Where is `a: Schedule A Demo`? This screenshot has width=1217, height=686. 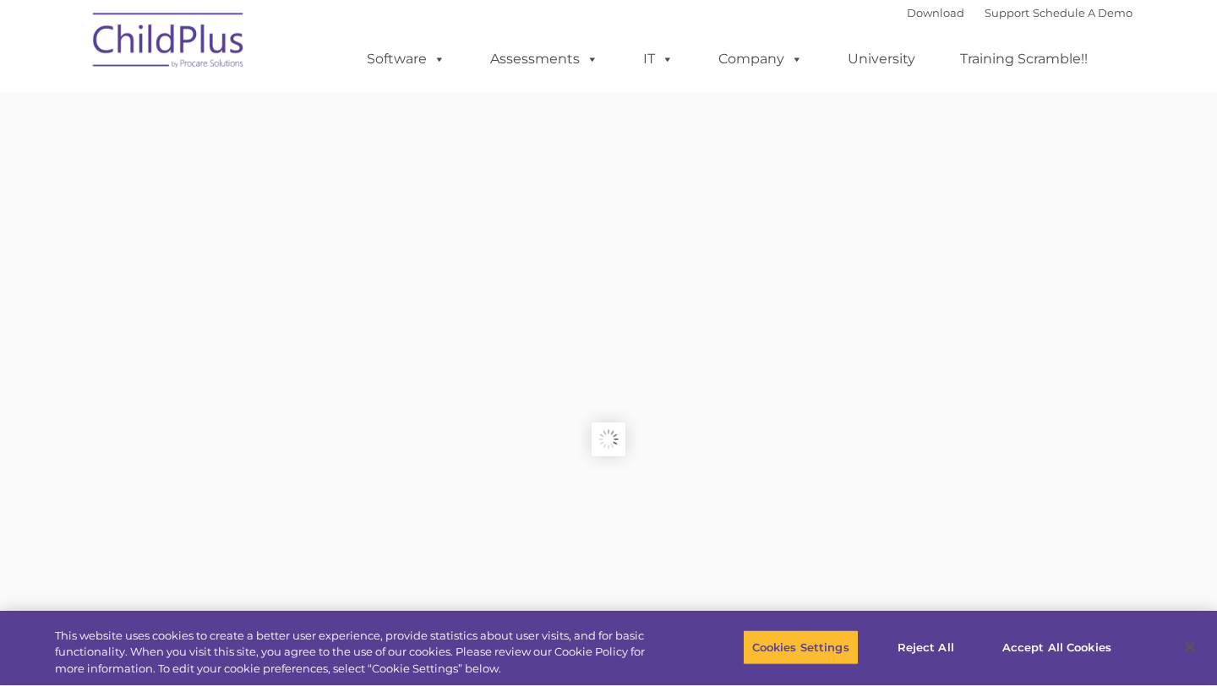 a: Schedule A Demo is located at coordinates (1083, 13).